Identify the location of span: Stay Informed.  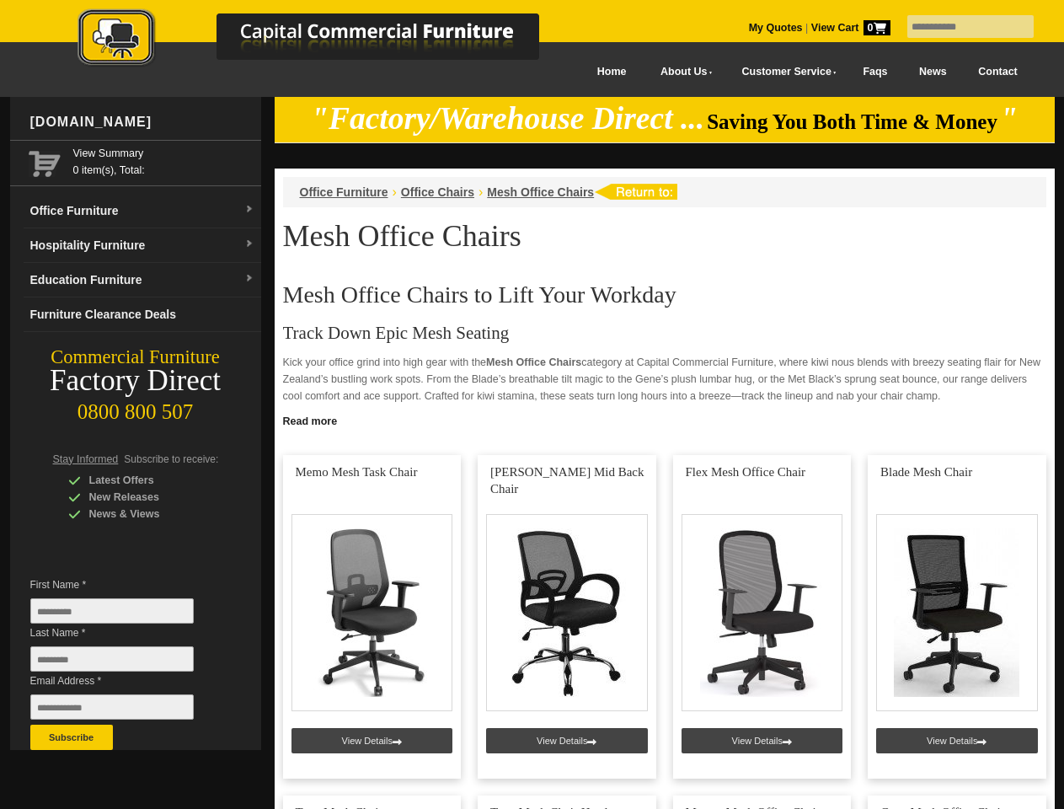
(86, 459).